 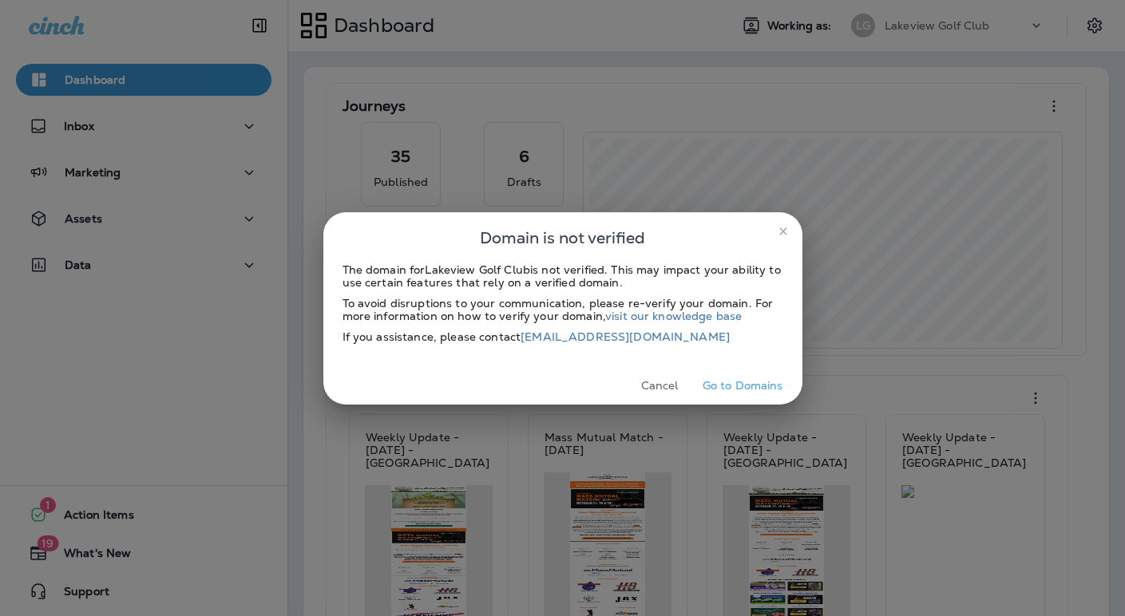 I want to click on button: Go to Domains, so click(x=742, y=386).